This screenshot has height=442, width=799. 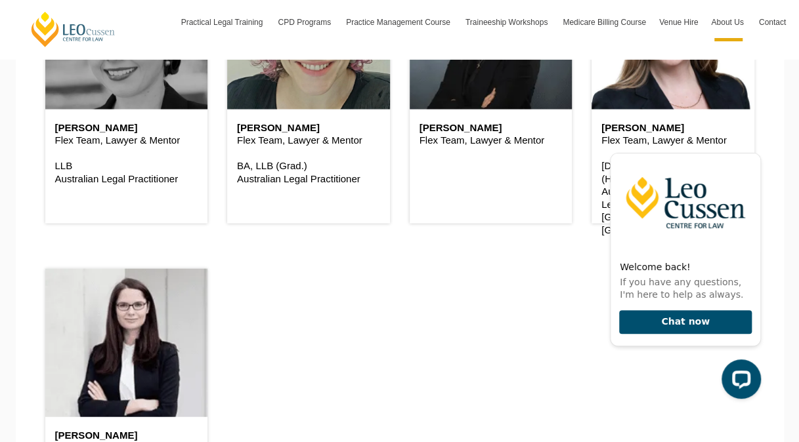 What do you see at coordinates (399, 22) in the screenshot?
I see `a: Practice Management Course` at bounding box center [399, 22].